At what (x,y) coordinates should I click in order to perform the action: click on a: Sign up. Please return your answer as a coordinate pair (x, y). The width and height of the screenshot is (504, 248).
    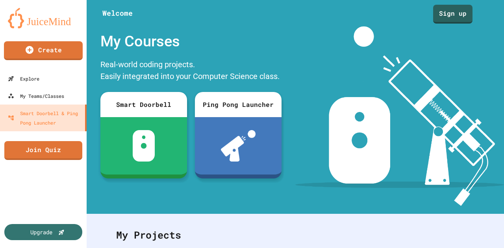
    Looking at the image, I should click on (453, 14).